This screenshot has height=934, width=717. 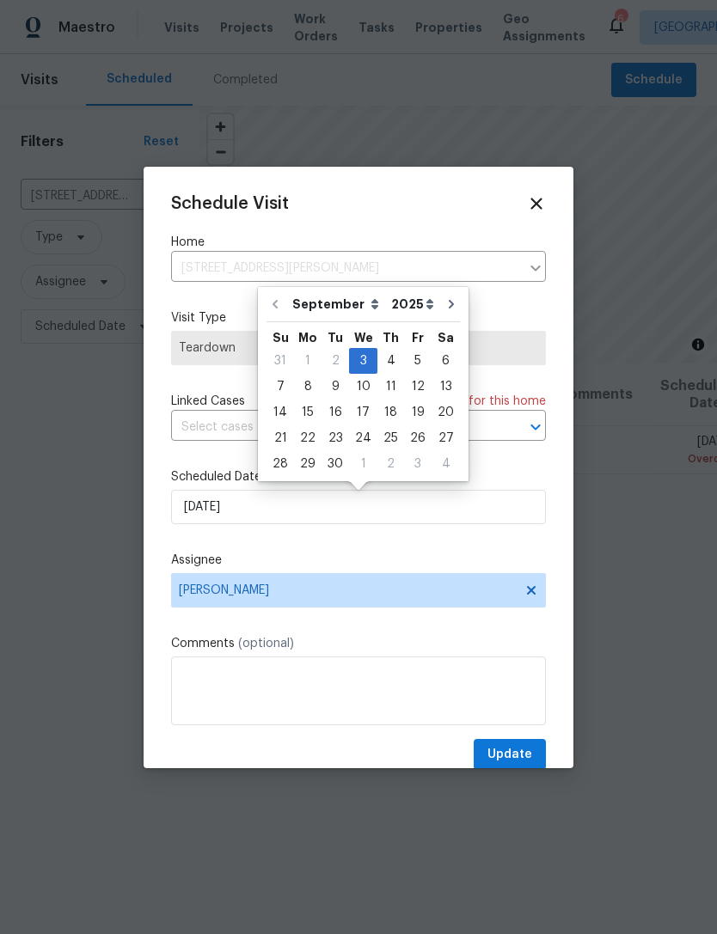 I want to click on div: Thu Oct 02 2025, so click(x=390, y=464).